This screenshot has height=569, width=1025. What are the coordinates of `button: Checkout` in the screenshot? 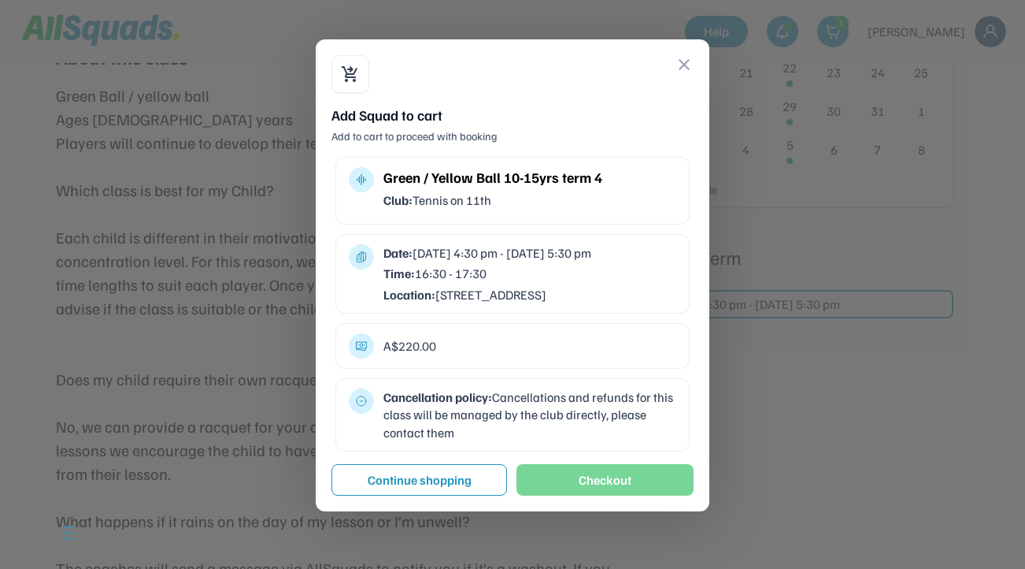 It's located at (605, 480).